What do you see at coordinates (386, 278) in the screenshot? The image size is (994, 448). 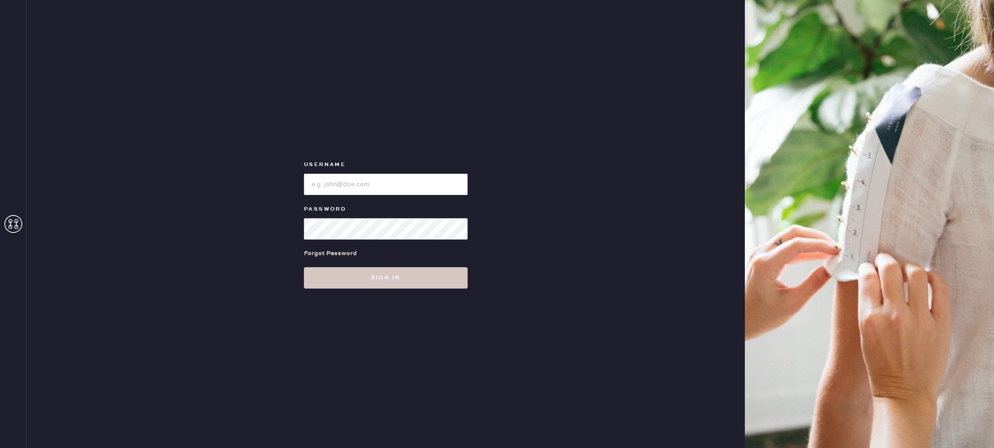 I see `button: Sign in` at bounding box center [386, 278].